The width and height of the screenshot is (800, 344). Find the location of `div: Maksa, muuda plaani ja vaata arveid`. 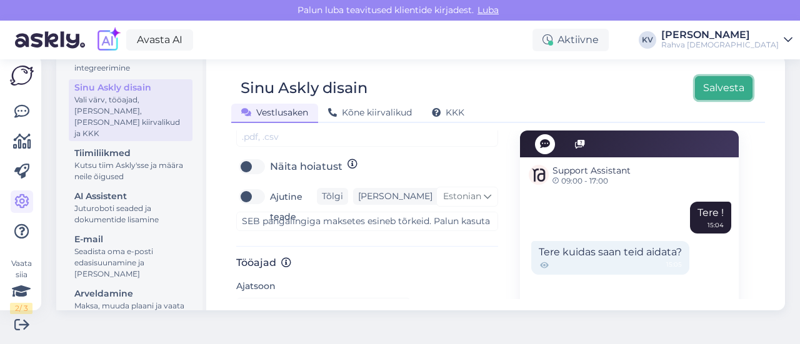

div: Maksa, muuda plaani ja vaata arveid is located at coordinates (131, 312).